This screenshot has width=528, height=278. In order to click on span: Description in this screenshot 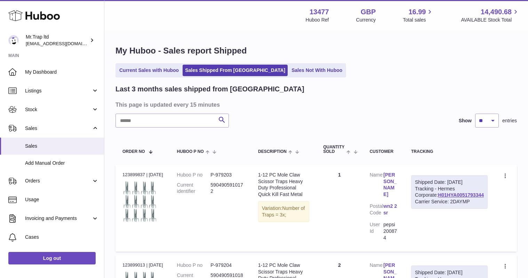, I will do `click(272, 152)`.